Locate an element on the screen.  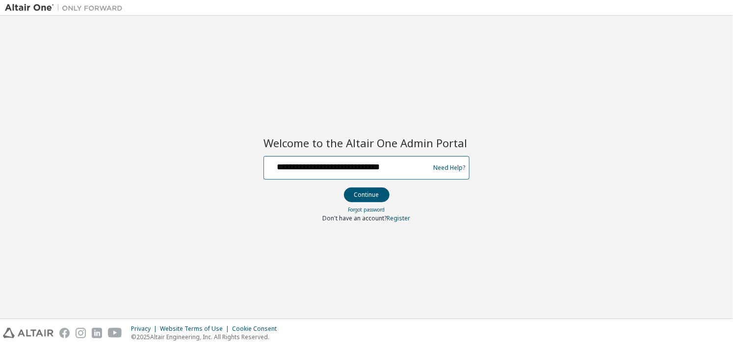
p: © 2025 Altair Engineering, Inc. All Rights Reserved. is located at coordinates (206, 336).